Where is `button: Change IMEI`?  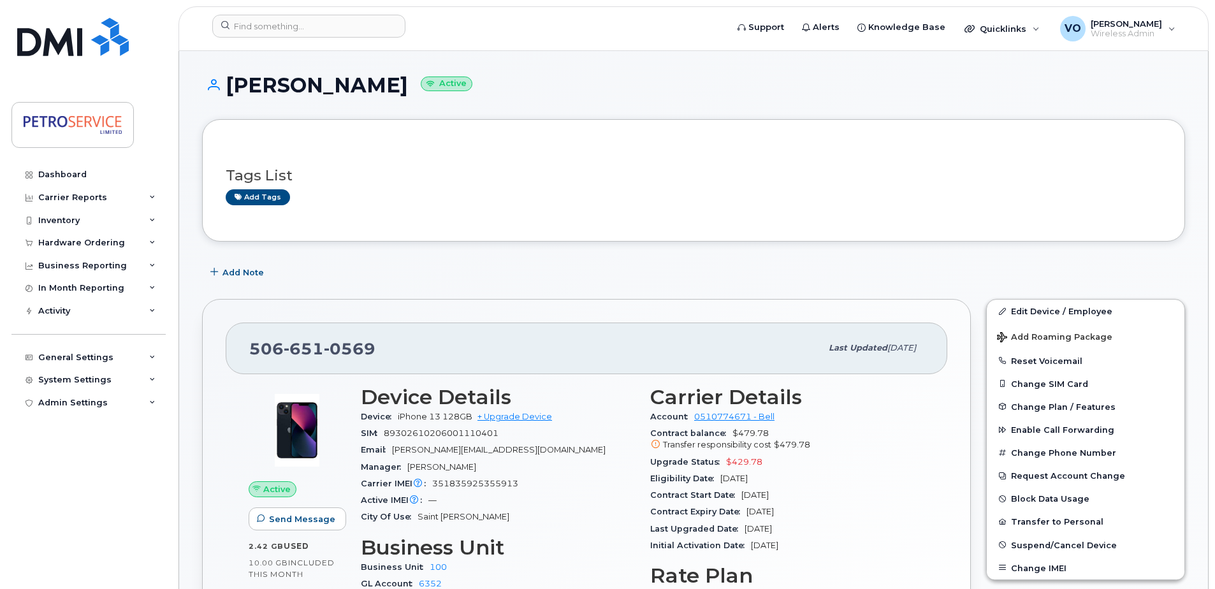
button: Change IMEI is located at coordinates (1085, 568).